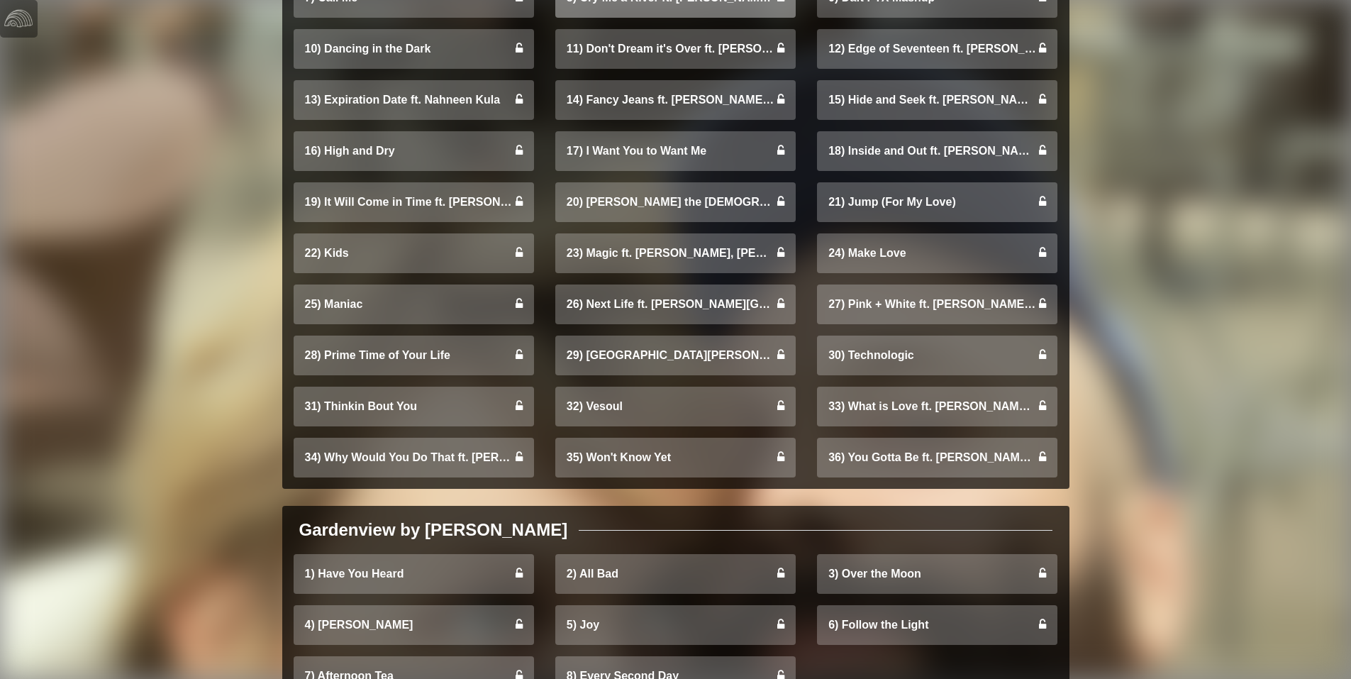 Image resolution: width=1351 pixels, height=679 pixels. Describe the element at coordinates (675, 151) in the screenshot. I see `a: 17) I Want You to Want Me` at that location.